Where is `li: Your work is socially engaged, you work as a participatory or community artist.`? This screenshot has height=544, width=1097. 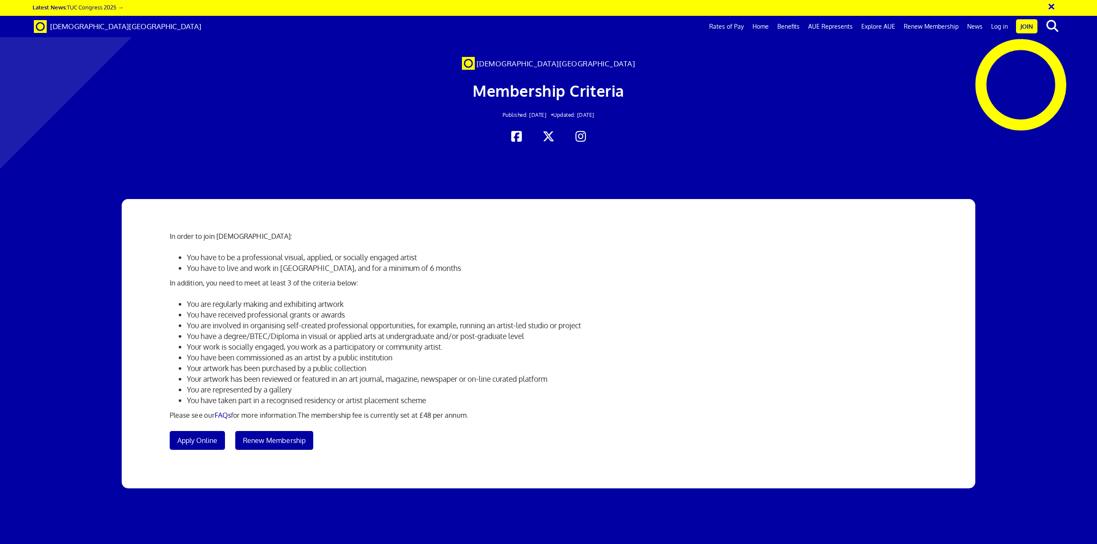
li: Your work is socially engaged, you work as a participatory or community artist. is located at coordinates (557, 347).